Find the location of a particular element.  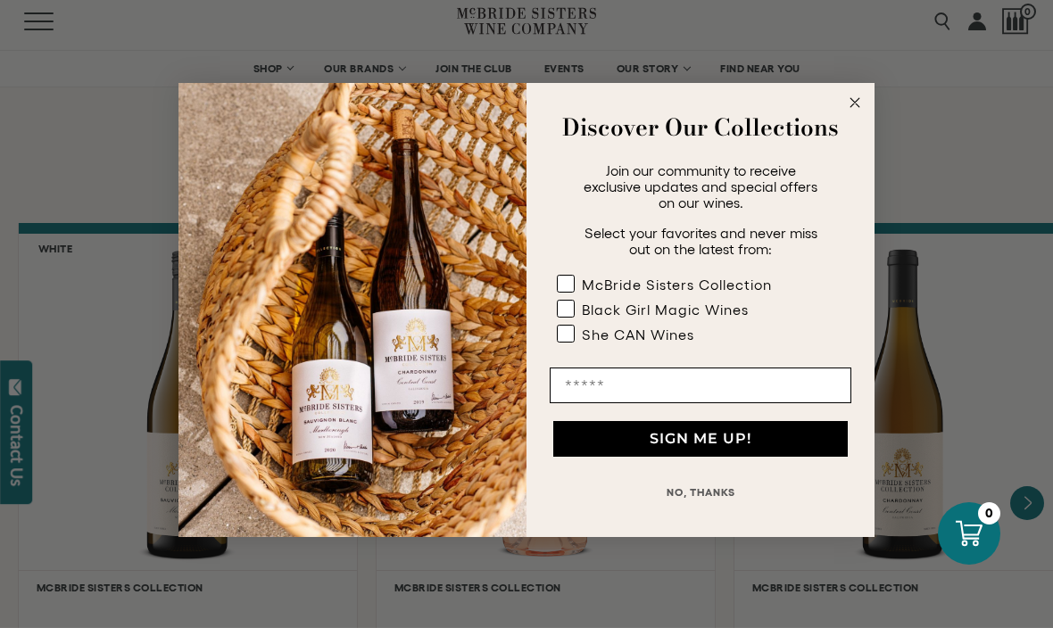

div: 0 is located at coordinates (988, 521).